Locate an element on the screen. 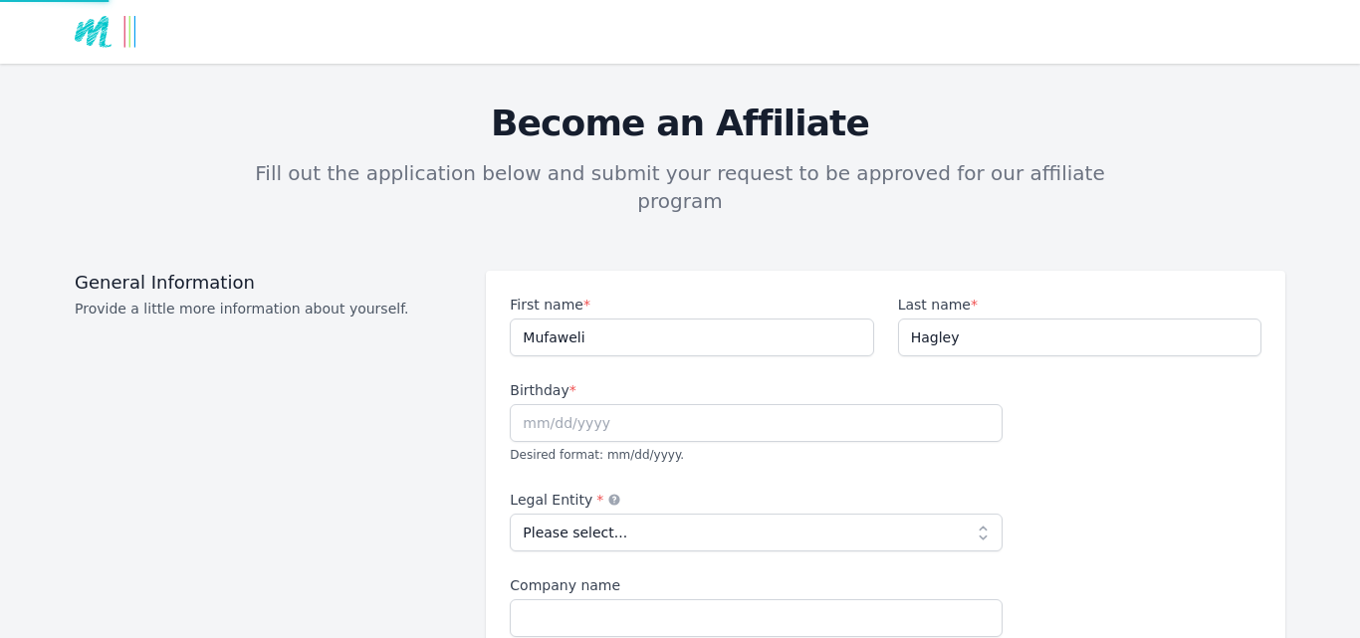 The image size is (1360, 638). label: Birthday is located at coordinates (756, 390).